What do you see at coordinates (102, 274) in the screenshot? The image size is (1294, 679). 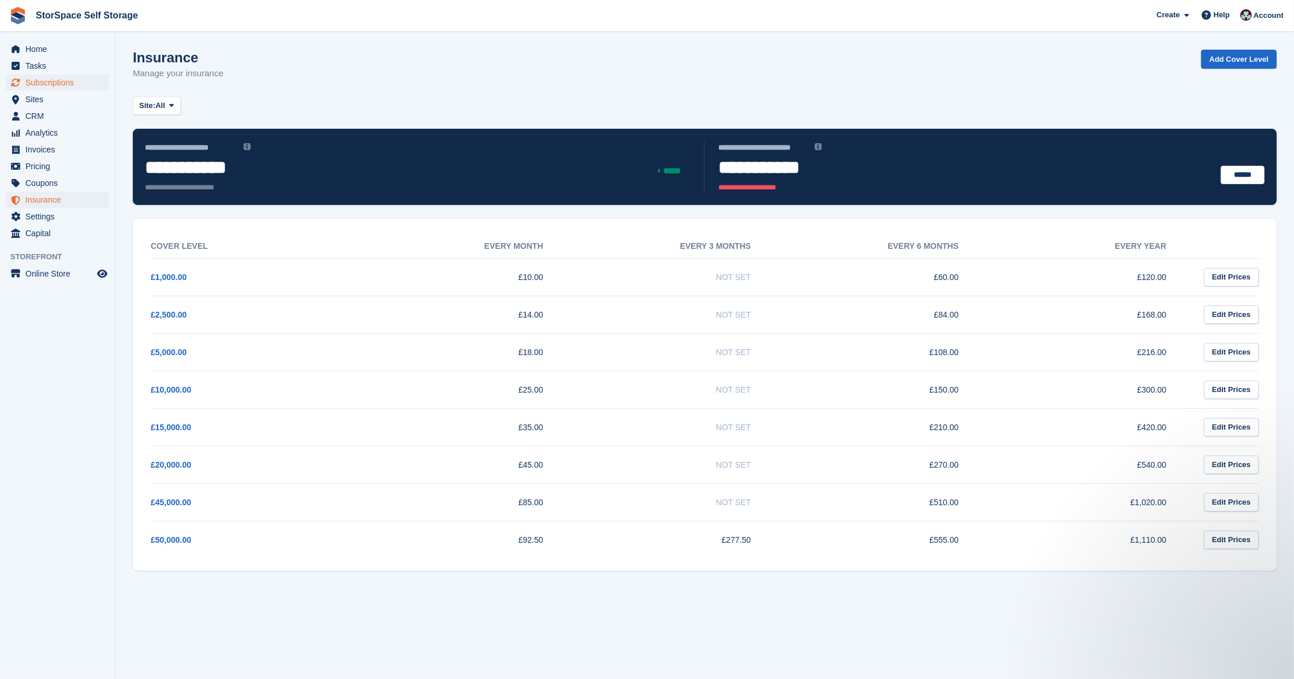 I see `a: Preview store` at bounding box center [102, 274].